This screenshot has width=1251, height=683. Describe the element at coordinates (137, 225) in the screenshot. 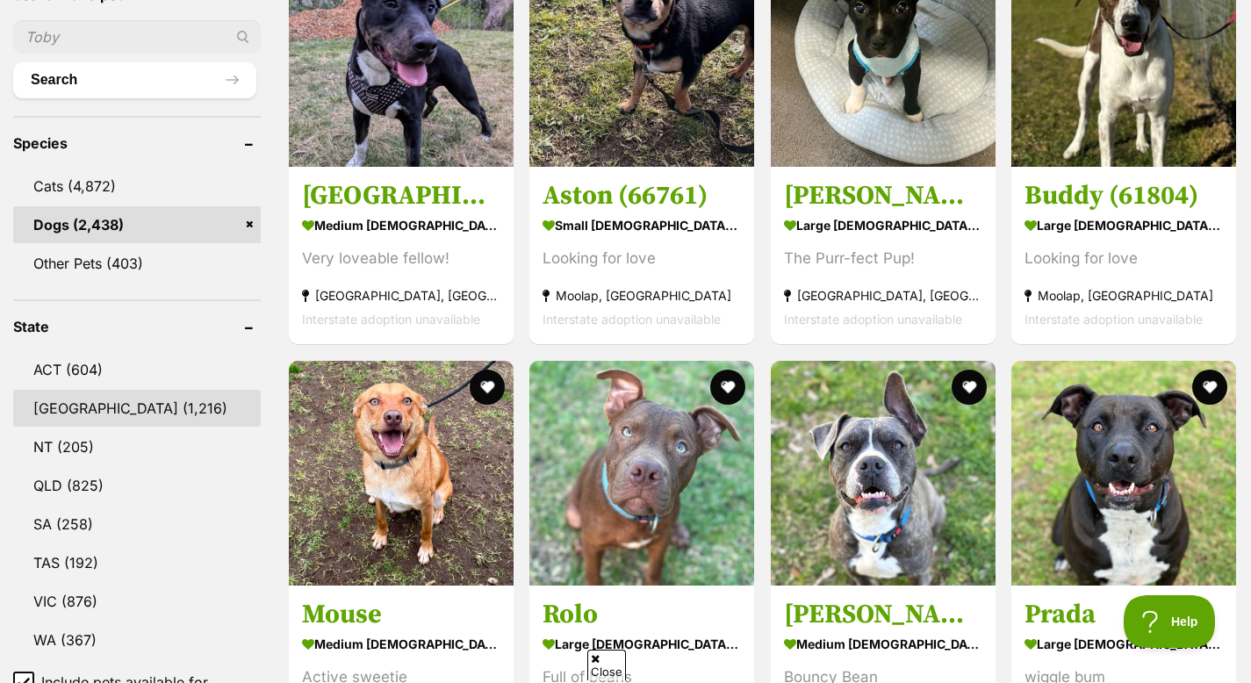

I see `a: Dogs (2,438)` at that location.